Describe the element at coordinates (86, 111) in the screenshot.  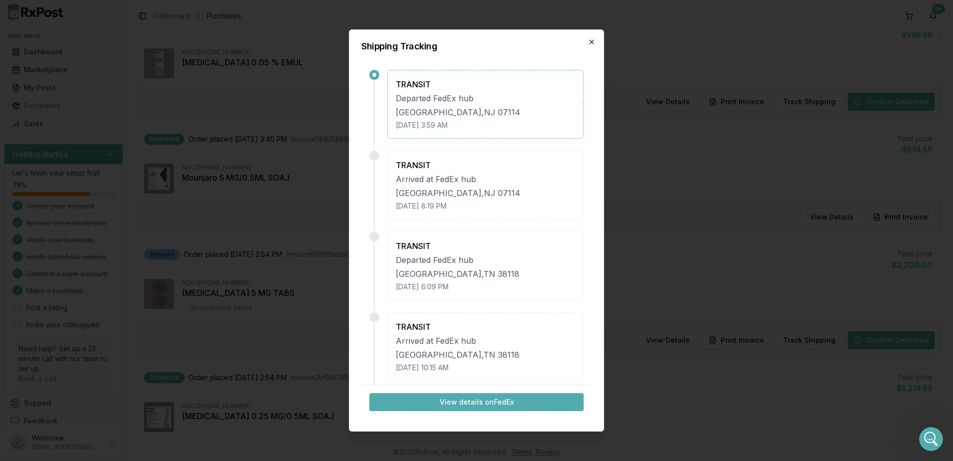
I see `div: We have cancelled the extra charge for the following invoice. We apologize for the inconvenience ...` at that location.